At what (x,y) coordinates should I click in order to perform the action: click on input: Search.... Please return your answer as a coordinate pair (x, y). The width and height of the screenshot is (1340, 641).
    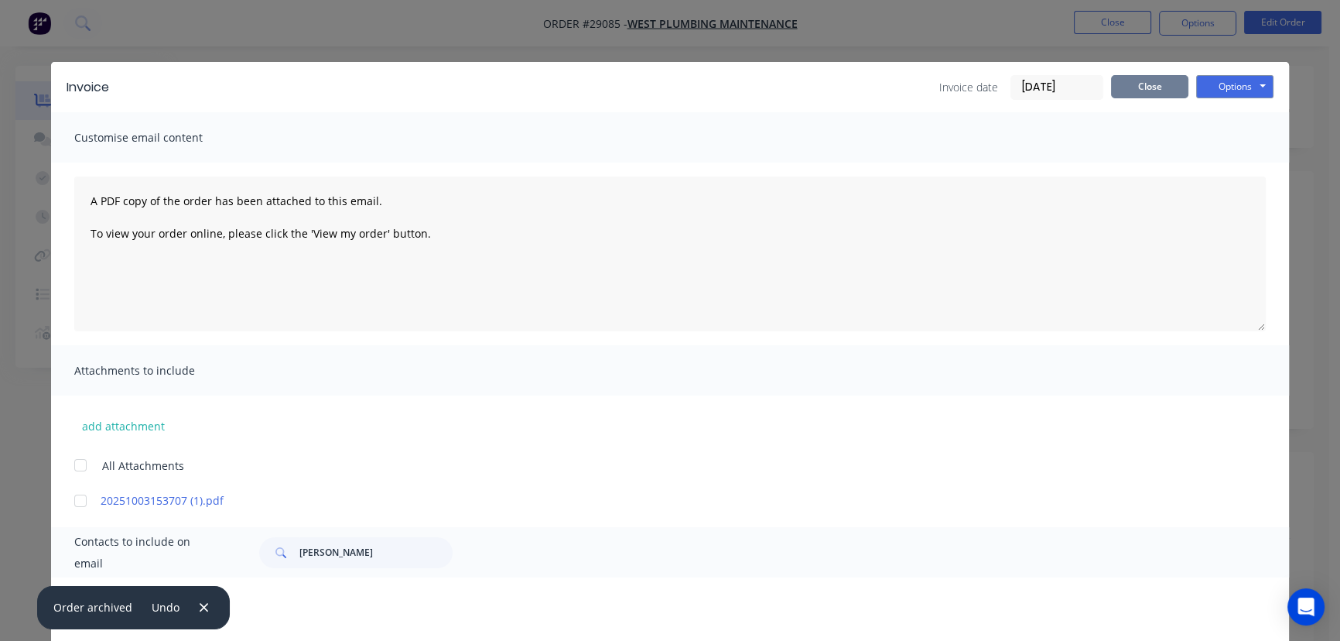
    Looking at the image, I should click on (376, 553).